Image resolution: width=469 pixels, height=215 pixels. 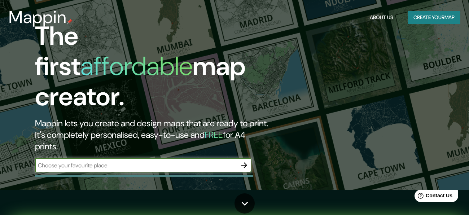 What do you see at coordinates (214, 135) in the screenshot?
I see `h5: FREE` at bounding box center [214, 135].